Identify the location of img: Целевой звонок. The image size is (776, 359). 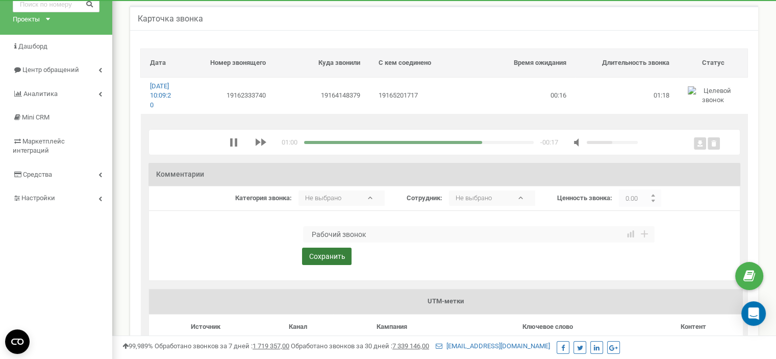
(713, 95).